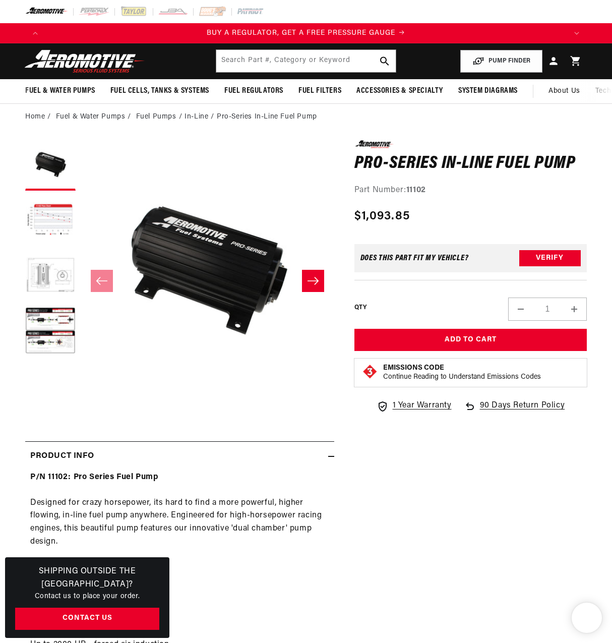  Describe the element at coordinates (306, 117) in the screenshot. I see `nav: breadcrumbs` at that location.